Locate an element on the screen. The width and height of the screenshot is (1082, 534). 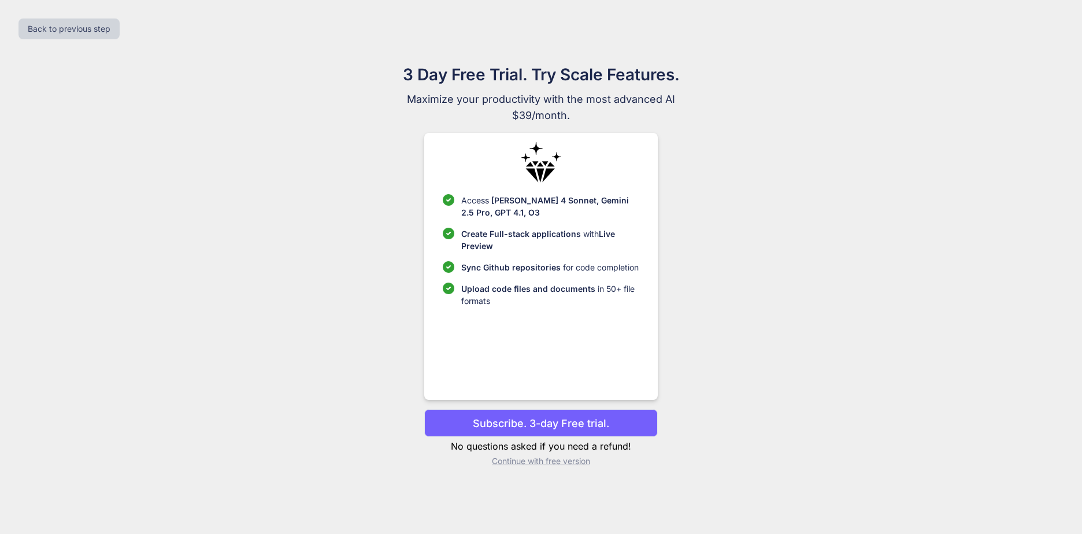
span: Create Full-stack applications is located at coordinates (522, 233).